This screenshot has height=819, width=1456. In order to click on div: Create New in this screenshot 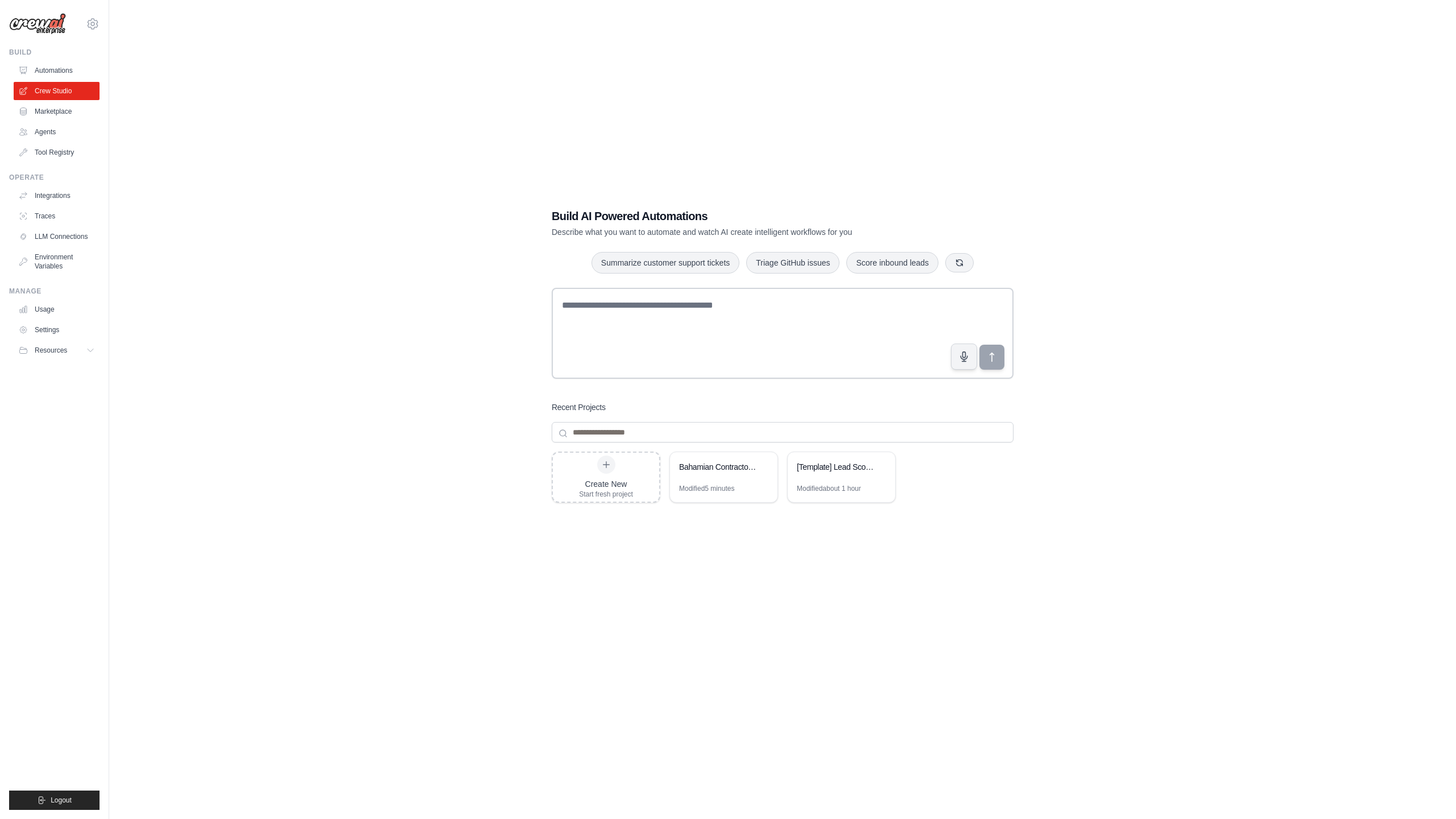, I will do `click(605, 484)`.